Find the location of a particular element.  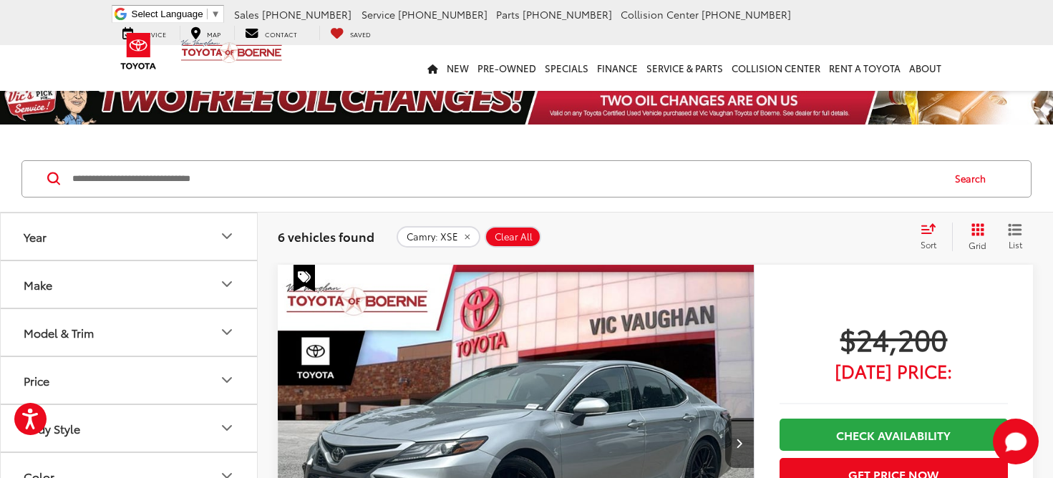

button: Next image is located at coordinates (740, 443).